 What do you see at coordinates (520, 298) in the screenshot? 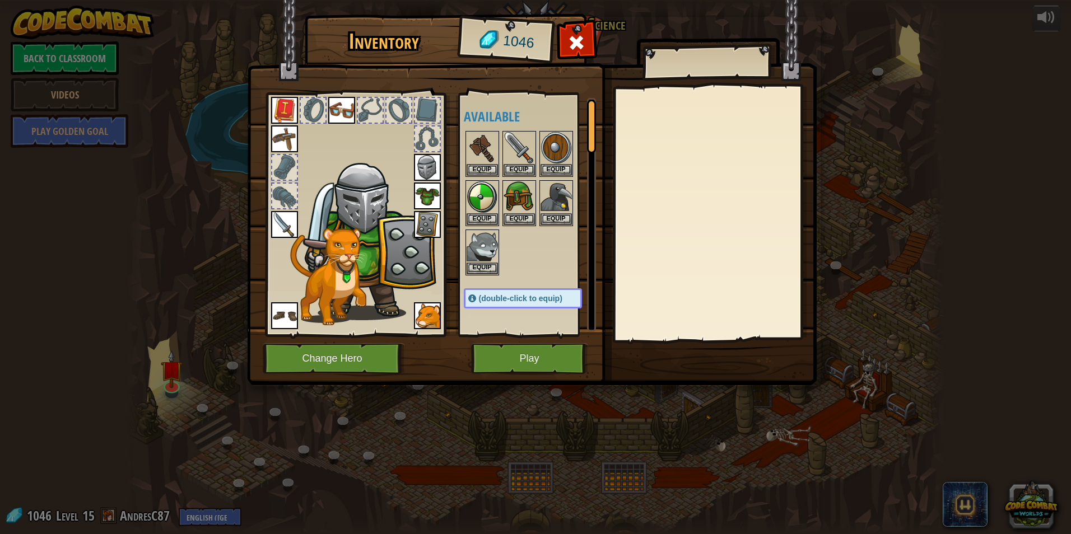
I see `span: (double-click to equip)` at bounding box center [520, 298].